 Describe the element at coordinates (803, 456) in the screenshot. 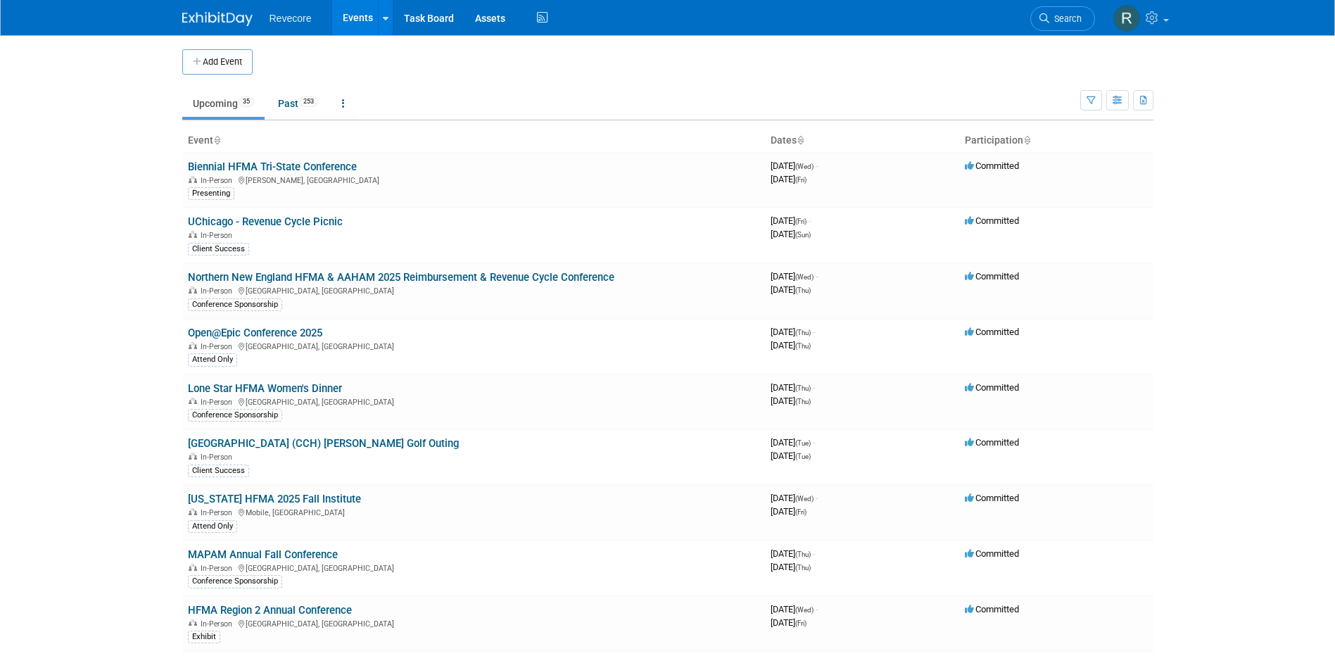

I see `span: (Tue)` at that location.